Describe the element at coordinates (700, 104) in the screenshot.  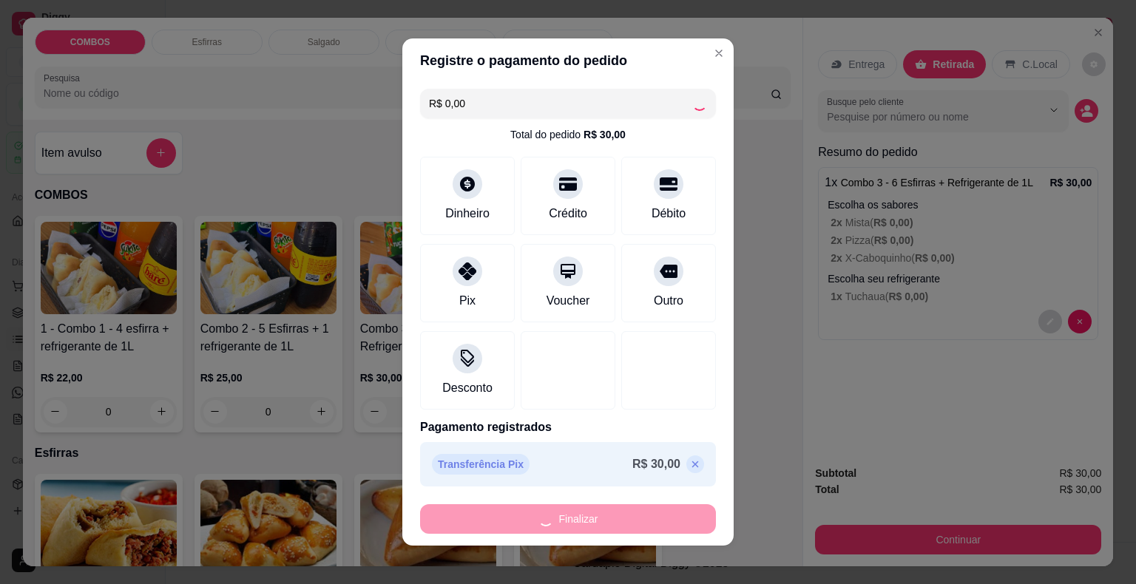
I see `div: Loading` at that location.